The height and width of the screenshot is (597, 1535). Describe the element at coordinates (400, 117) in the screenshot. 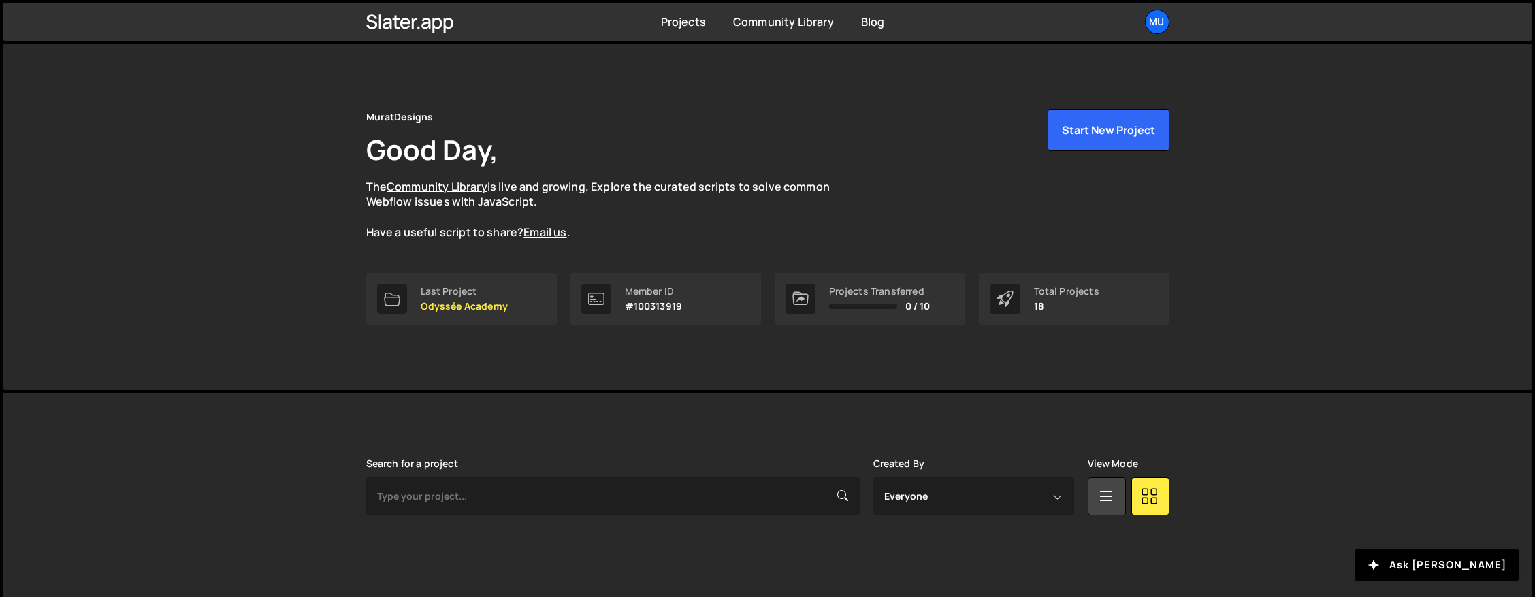

I see `div: MuratDesigns` at that location.